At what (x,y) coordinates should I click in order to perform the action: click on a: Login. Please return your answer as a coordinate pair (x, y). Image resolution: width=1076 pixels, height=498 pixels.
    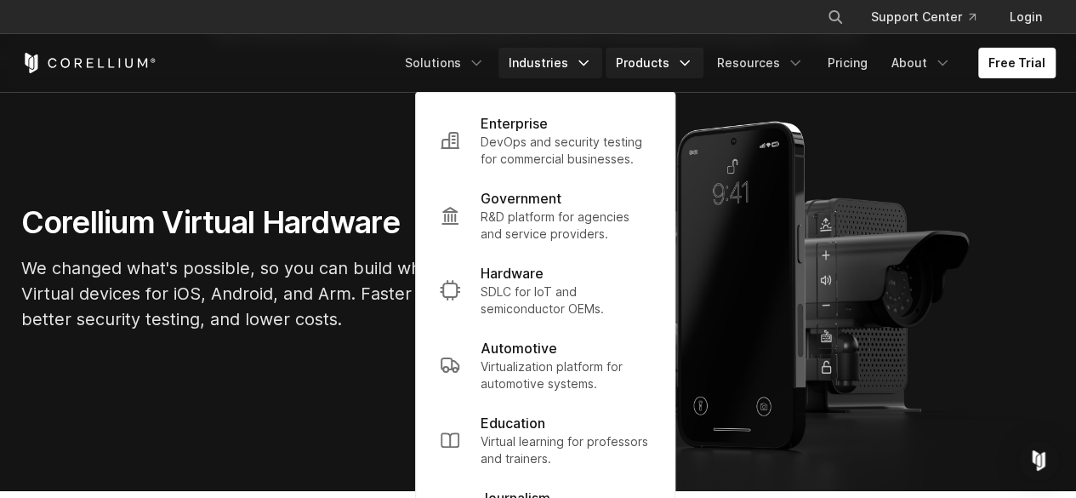
    Looking at the image, I should click on (1026, 17).